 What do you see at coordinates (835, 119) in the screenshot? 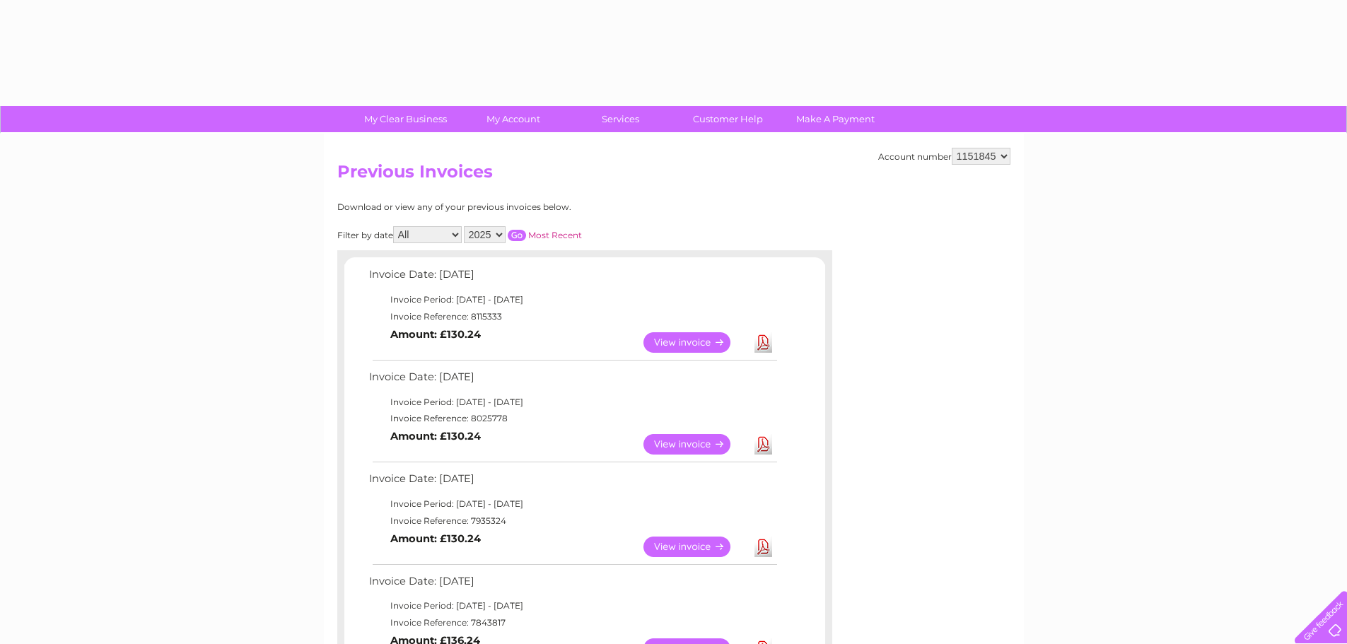
I see `a: Make A Payment` at bounding box center [835, 119].